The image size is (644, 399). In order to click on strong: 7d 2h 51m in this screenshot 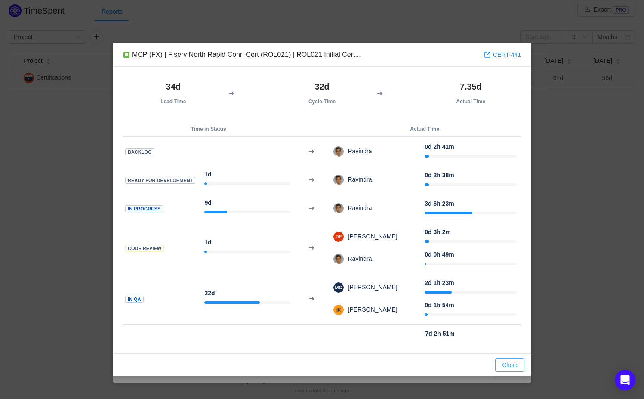, I will do `click(439, 333)`.